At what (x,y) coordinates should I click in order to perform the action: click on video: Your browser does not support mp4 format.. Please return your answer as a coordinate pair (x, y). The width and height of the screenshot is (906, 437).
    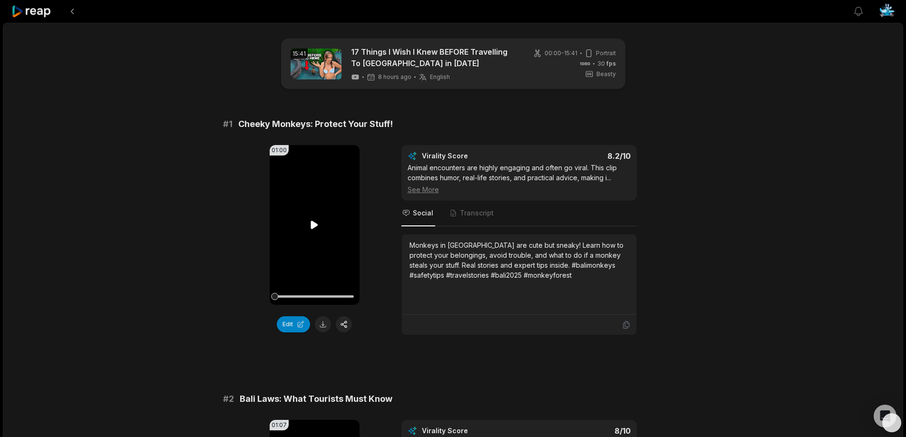
    Looking at the image, I should click on (314, 225).